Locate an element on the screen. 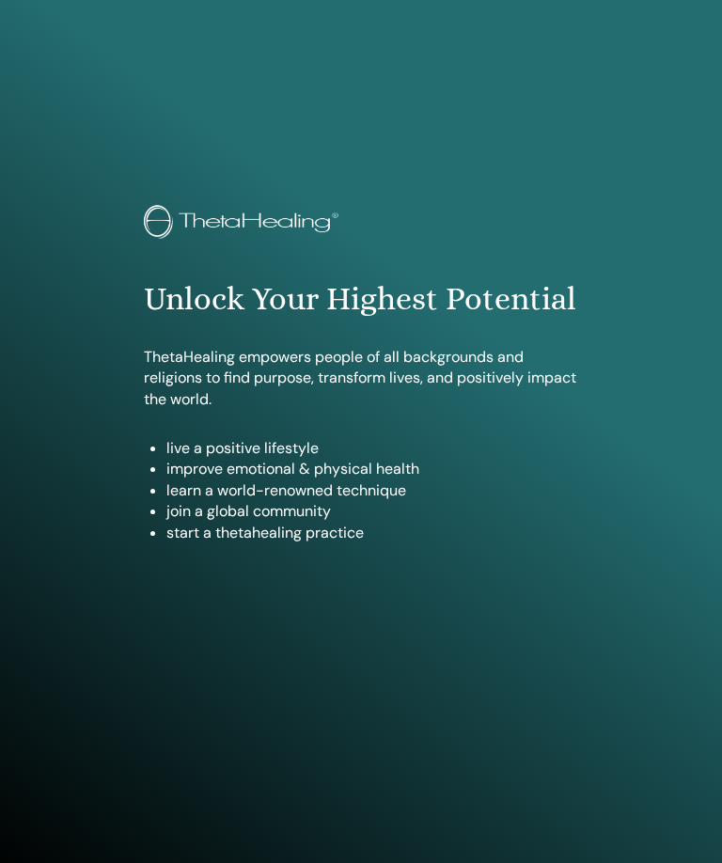 This screenshot has height=863, width=722. li: start a thetahealing practice is located at coordinates (372, 533).